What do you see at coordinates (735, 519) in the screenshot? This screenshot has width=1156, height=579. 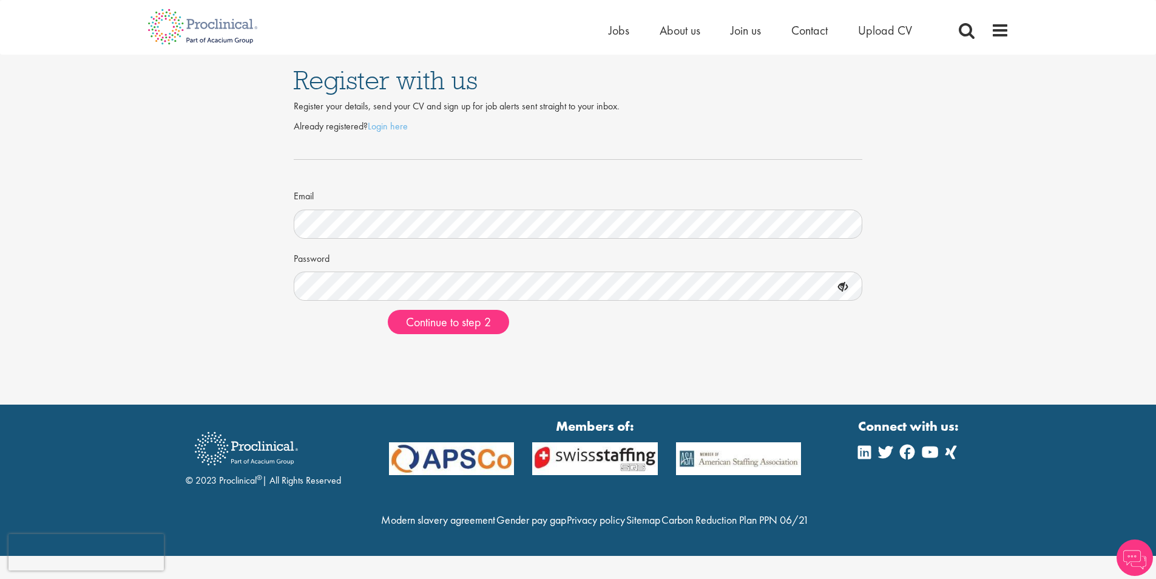 I see `a: Carbon Reduction Plan PPN 06/21` at bounding box center [735, 519].